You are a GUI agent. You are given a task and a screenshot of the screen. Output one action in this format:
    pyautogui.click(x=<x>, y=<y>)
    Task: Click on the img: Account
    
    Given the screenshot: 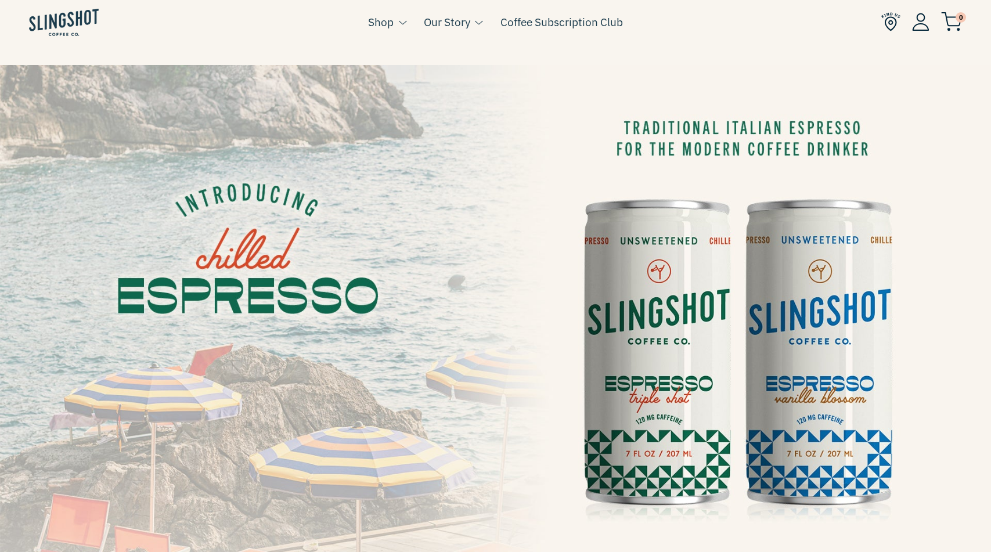 What is the action you would take?
    pyautogui.click(x=921, y=21)
    